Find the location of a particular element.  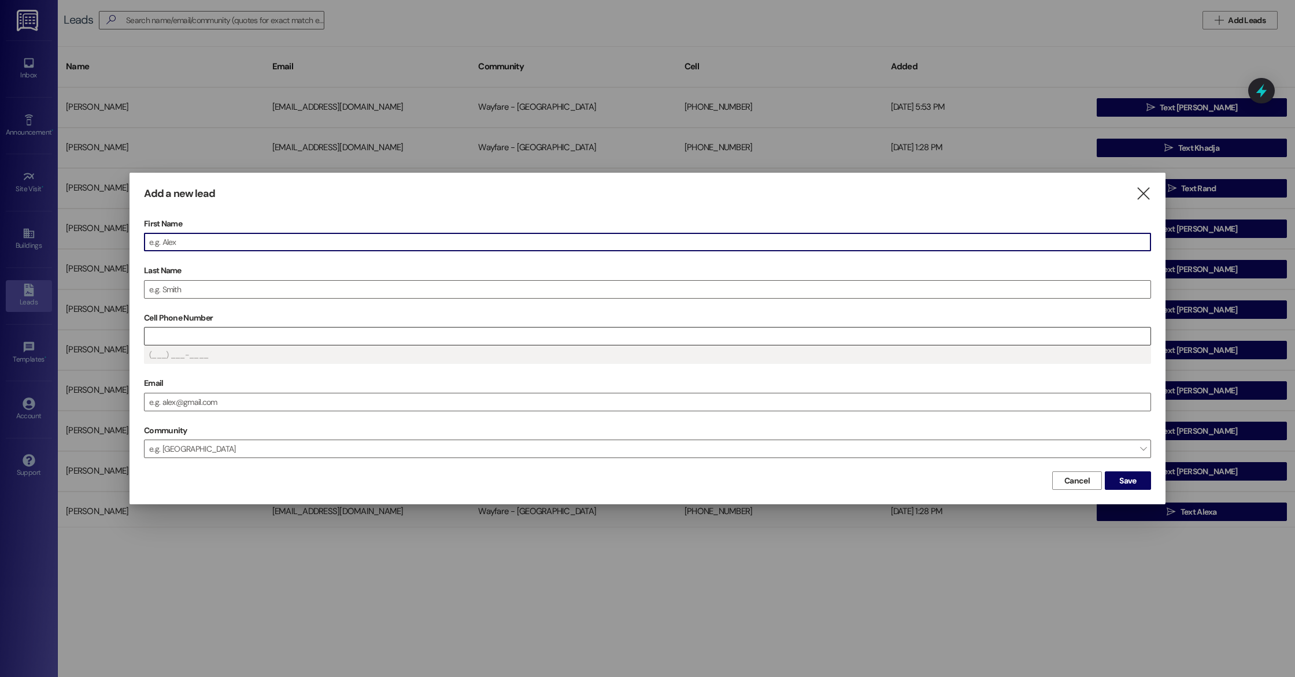

label: Cell Phone Number is located at coordinates (647, 318).